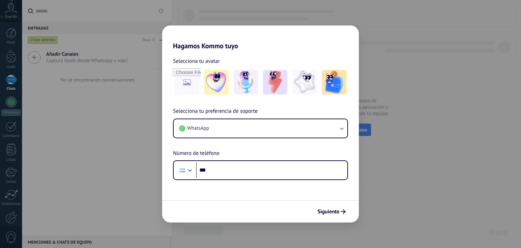 This screenshot has width=521, height=248. Describe the element at coordinates (198, 128) in the screenshot. I see `span: WhatsApp` at that location.